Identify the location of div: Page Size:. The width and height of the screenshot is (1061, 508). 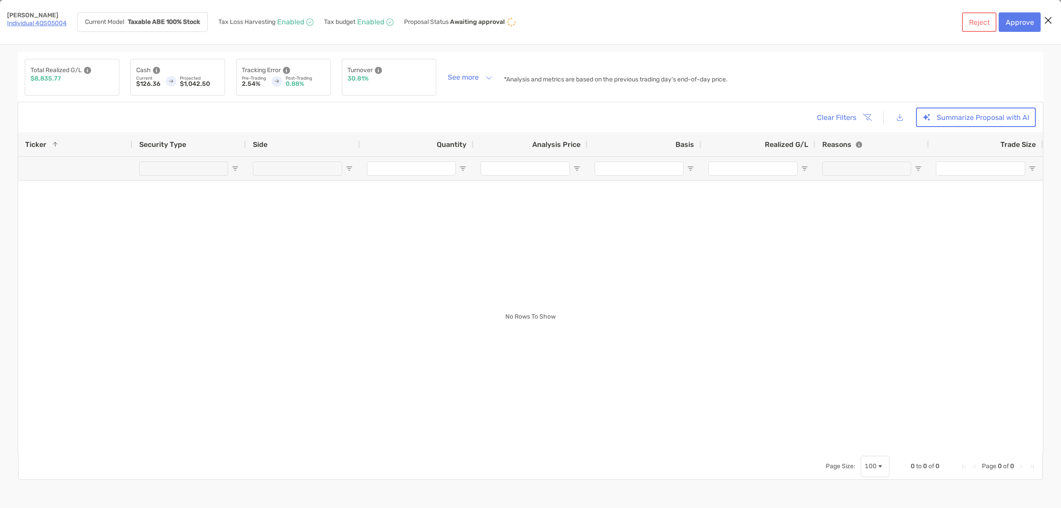
(841, 466).